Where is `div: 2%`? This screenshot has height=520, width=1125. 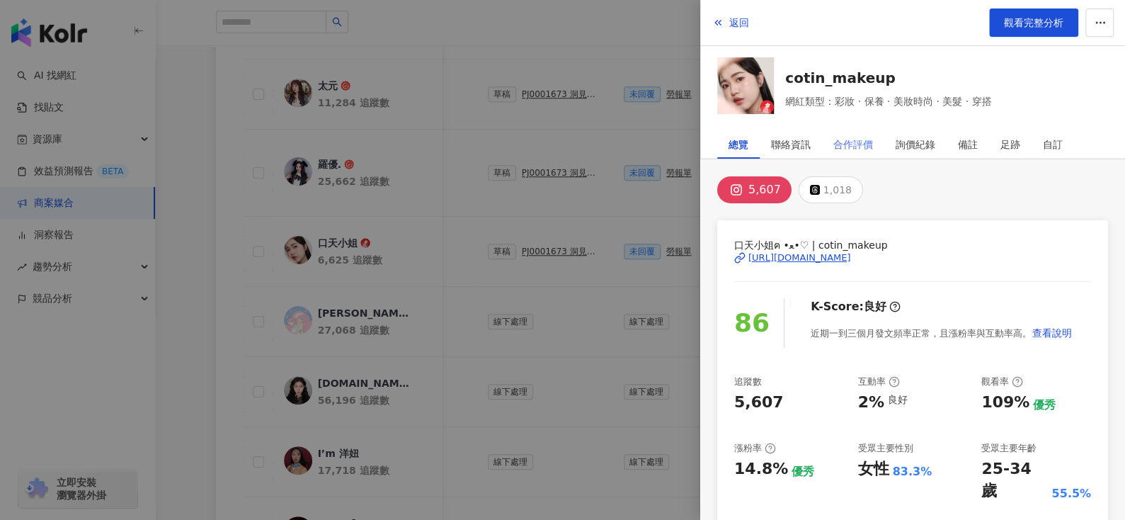
div: 2% is located at coordinates (871, 402).